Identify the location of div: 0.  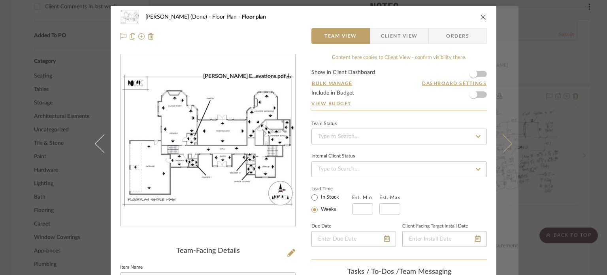
(208, 140).